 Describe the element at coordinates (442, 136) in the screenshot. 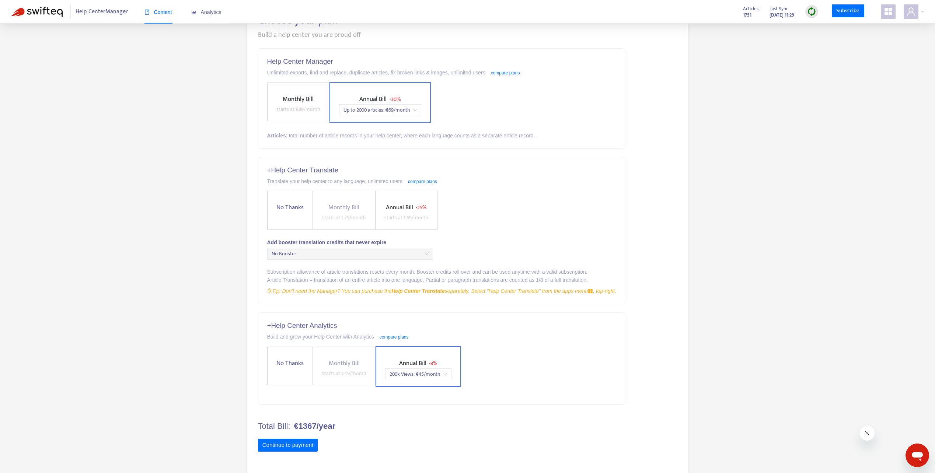

I see `div: : total number of article records in your help center, where each language counts as a separate a...` at that location.